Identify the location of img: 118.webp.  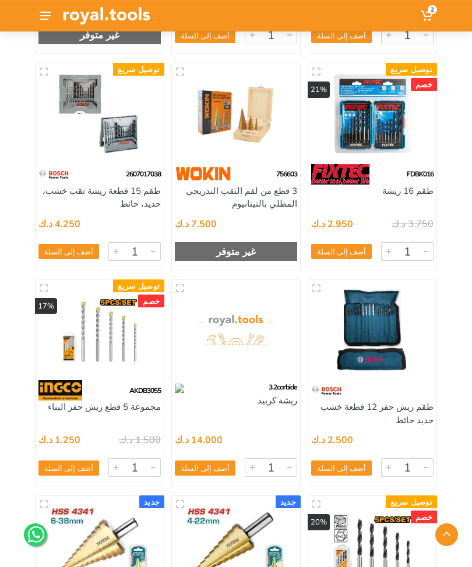
(204, 174).